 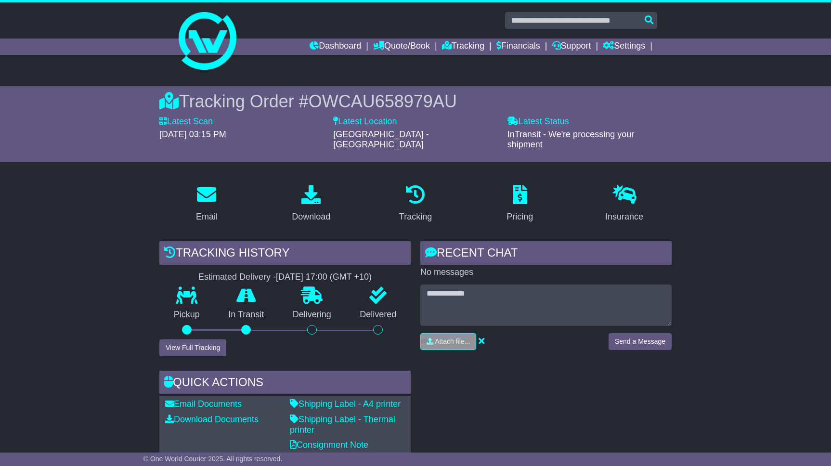 I want to click on span: InTransit - We're processing your shipment, so click(x=571, y=140).